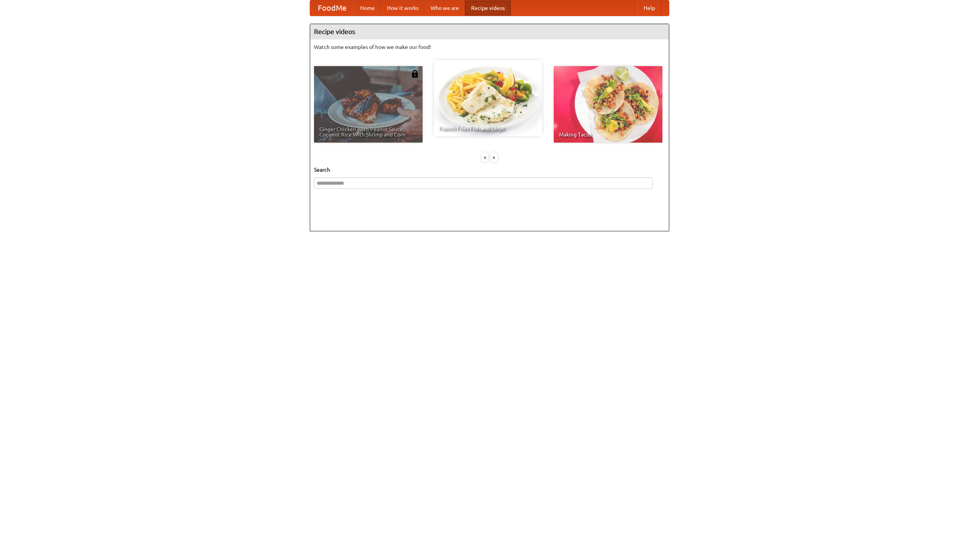 This screenshot has height=541, width=979. I want to click on img: 483408.png, so click(415, 74).